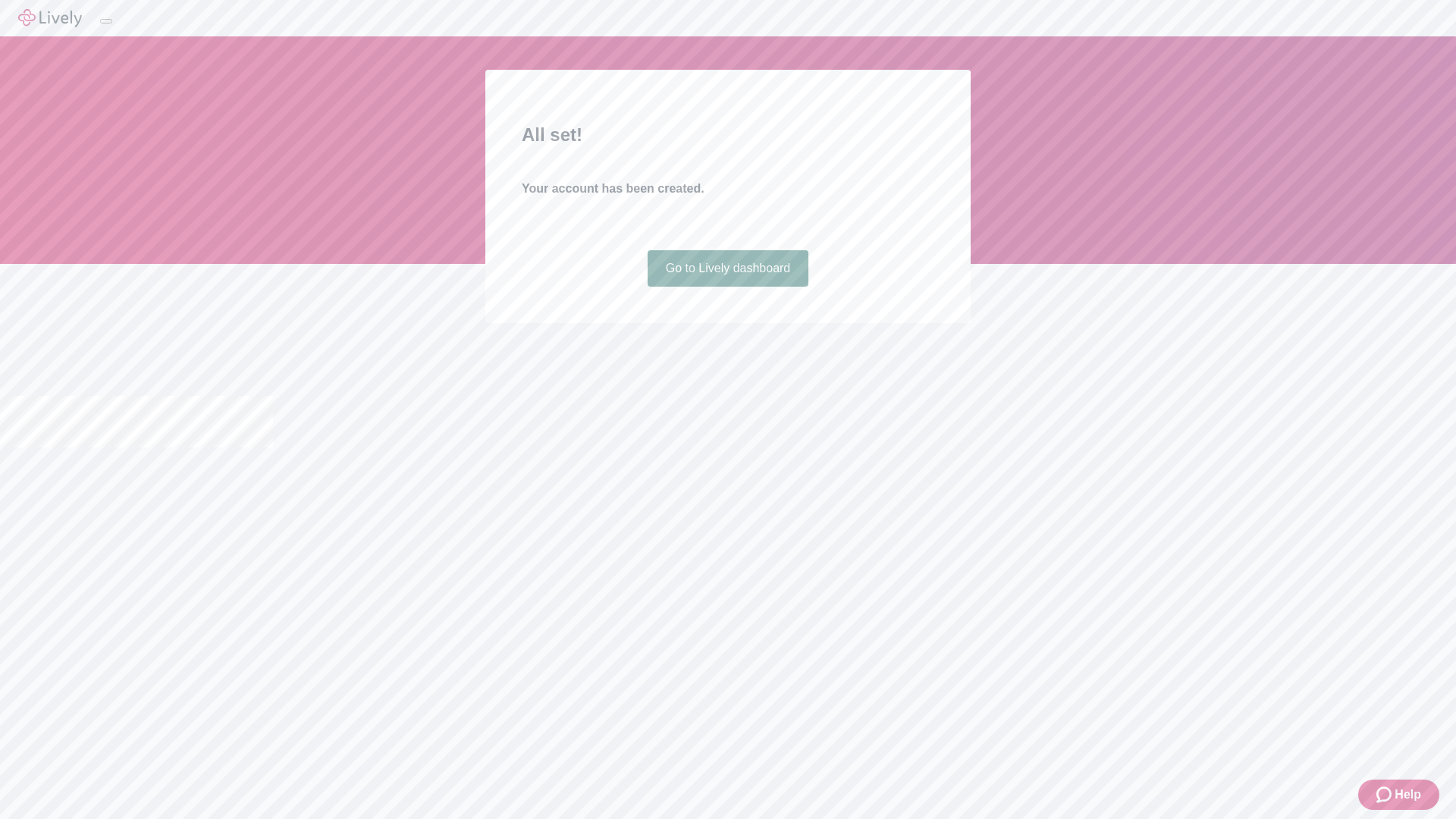 The image size is (1456, 819). Describe the element at coordinates (50, 18) in the screenshot. I see `img: Lively` at that location.